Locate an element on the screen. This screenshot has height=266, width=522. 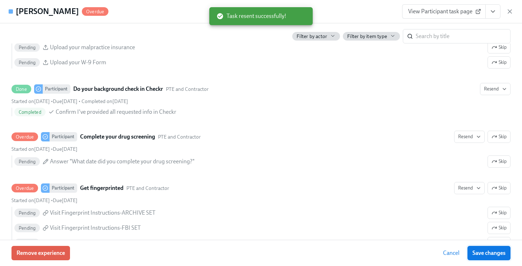
span: Confirm I've provided all requested info in Checkr is located at coordinates (116, 112).